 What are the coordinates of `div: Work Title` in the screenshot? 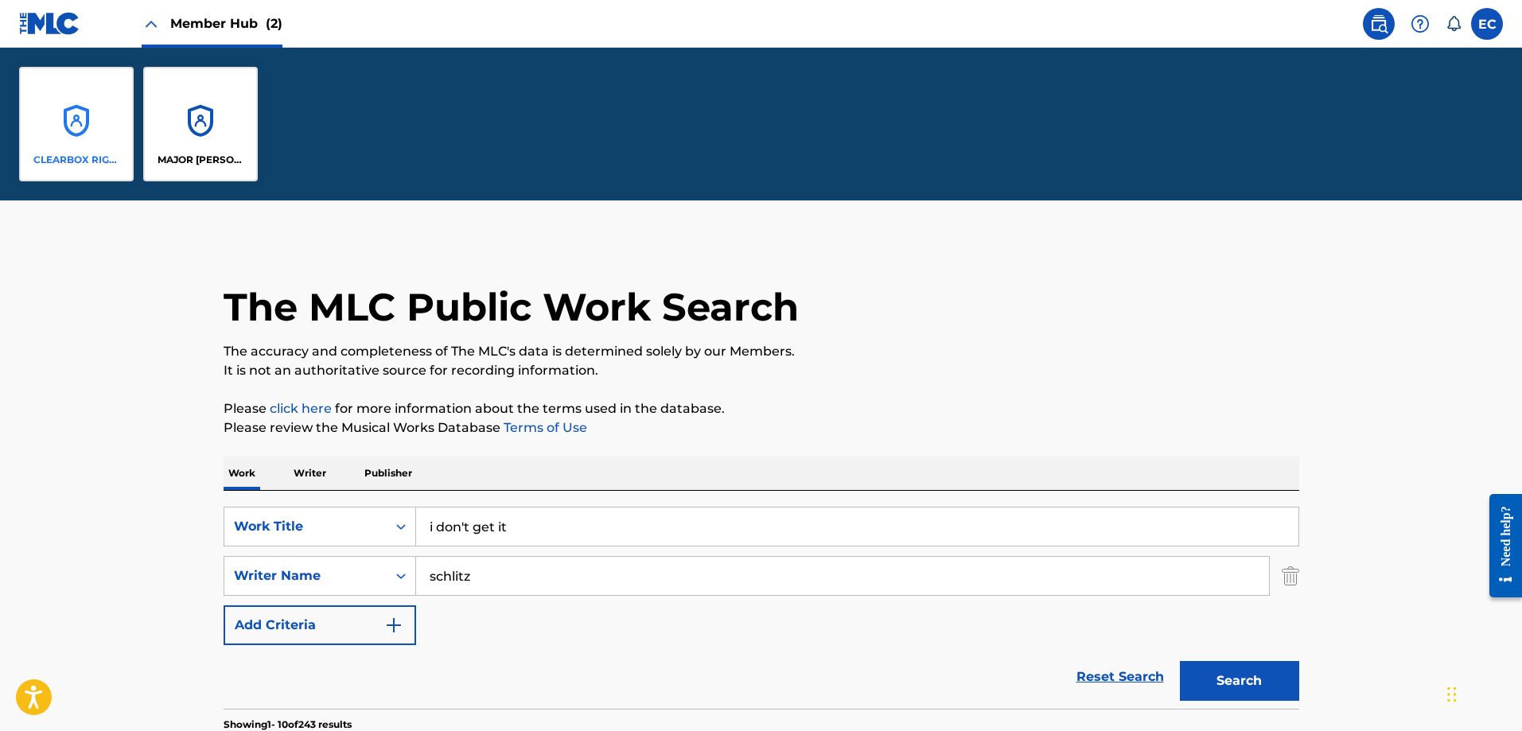 It's located at (306, 527).